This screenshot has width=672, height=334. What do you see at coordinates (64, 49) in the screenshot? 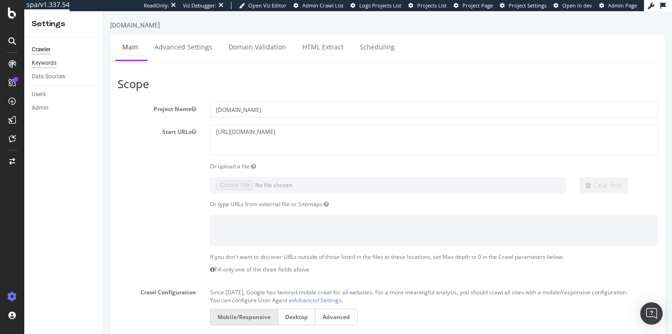
I see `a: Crawler` at bounding box center [64, 49].